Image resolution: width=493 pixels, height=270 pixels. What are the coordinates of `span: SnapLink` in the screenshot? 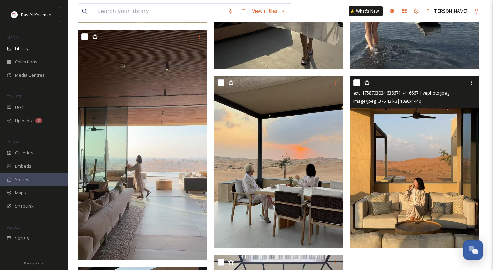 It's located at (24, 206).